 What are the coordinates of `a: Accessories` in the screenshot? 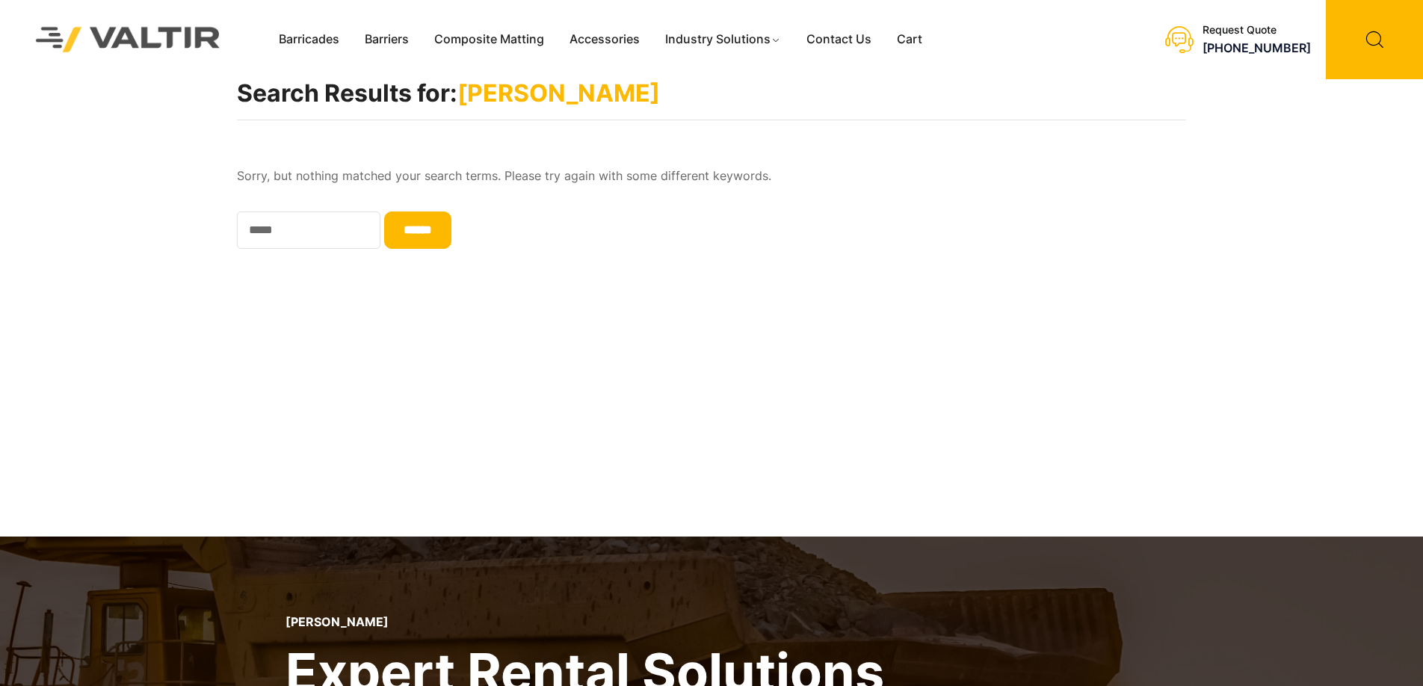 It's located at (605, 40).